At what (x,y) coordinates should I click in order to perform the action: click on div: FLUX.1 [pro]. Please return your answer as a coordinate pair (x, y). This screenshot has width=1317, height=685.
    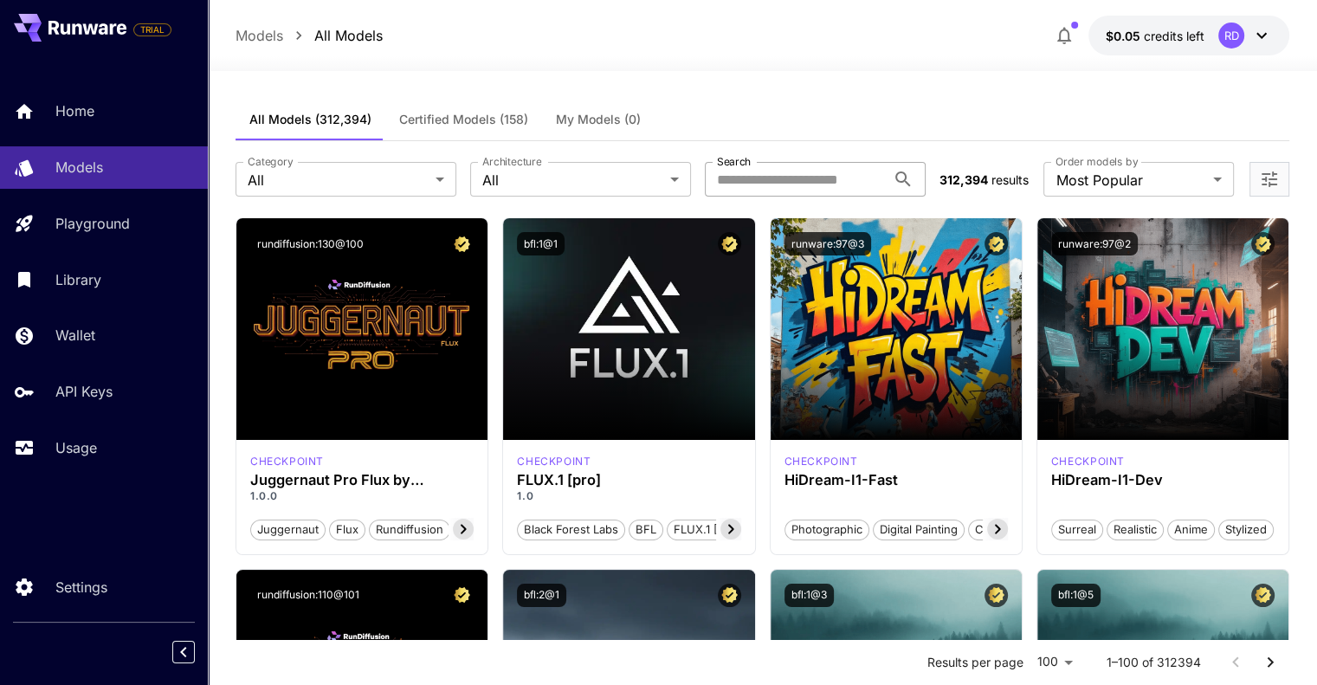
    Looking at the image, I should click on (629, 480).